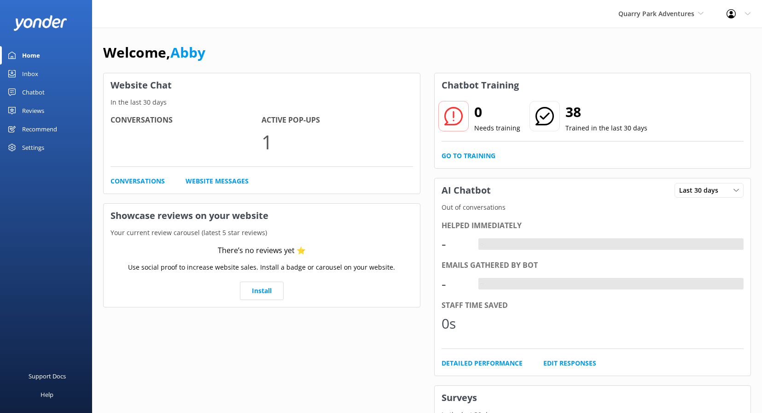  What do you see at coordinates (593, 265) in the screenshot?
I see `div: Emails gathered by bot` at bounding box center [593, 265].